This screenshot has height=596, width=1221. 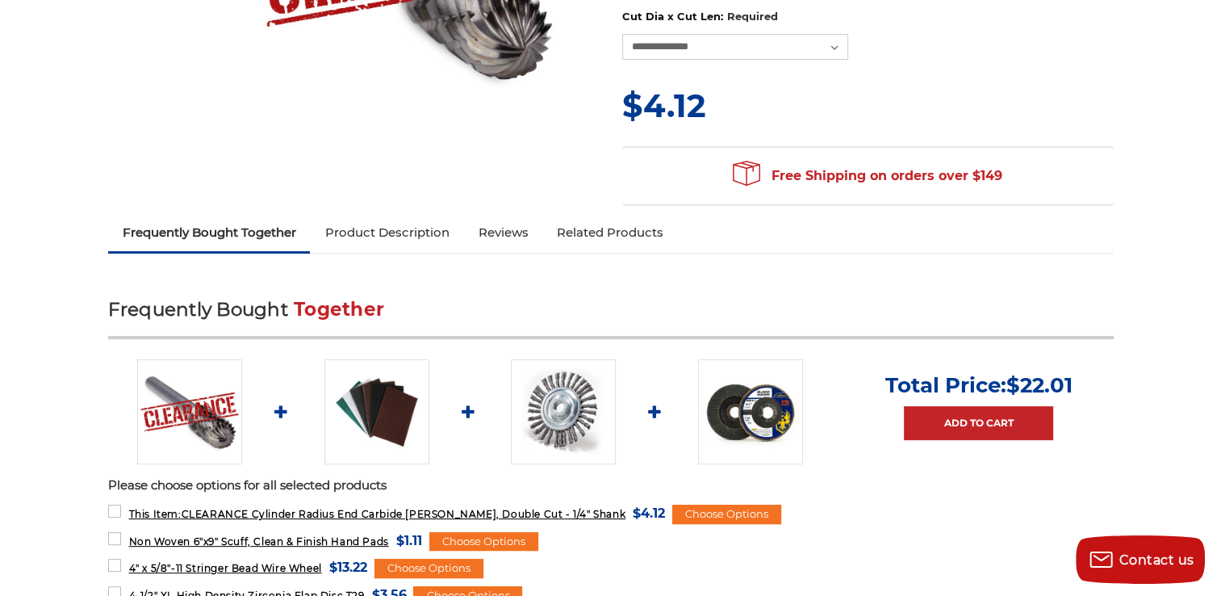 I want to click on span: Contact us, so click(x=1156, y=559).